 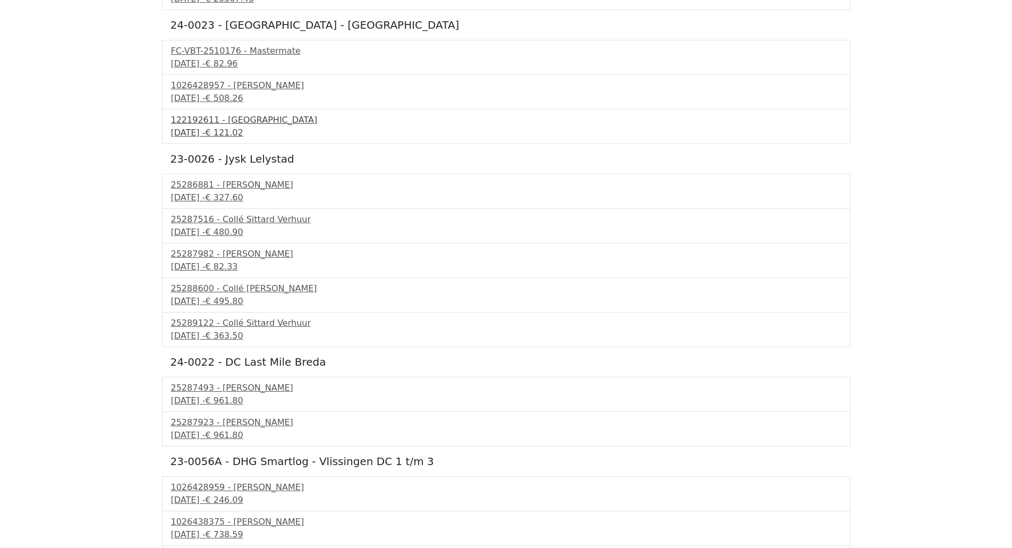 I want to click on div: 25289122 - Collé Sittard Verhuur, so click(x=506, y=323).